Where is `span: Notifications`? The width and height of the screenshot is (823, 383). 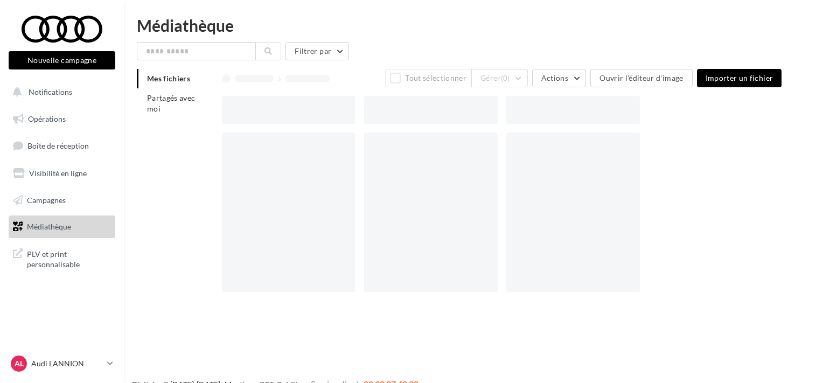 span: Notifications is located at coordinates (50, 92).